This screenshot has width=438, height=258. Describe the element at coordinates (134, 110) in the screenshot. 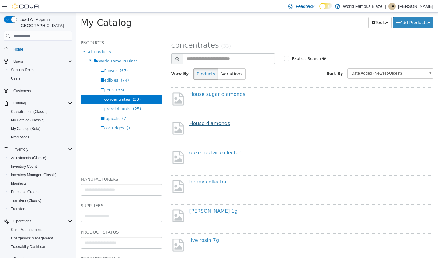

I see `a: House diamonds` at that location.